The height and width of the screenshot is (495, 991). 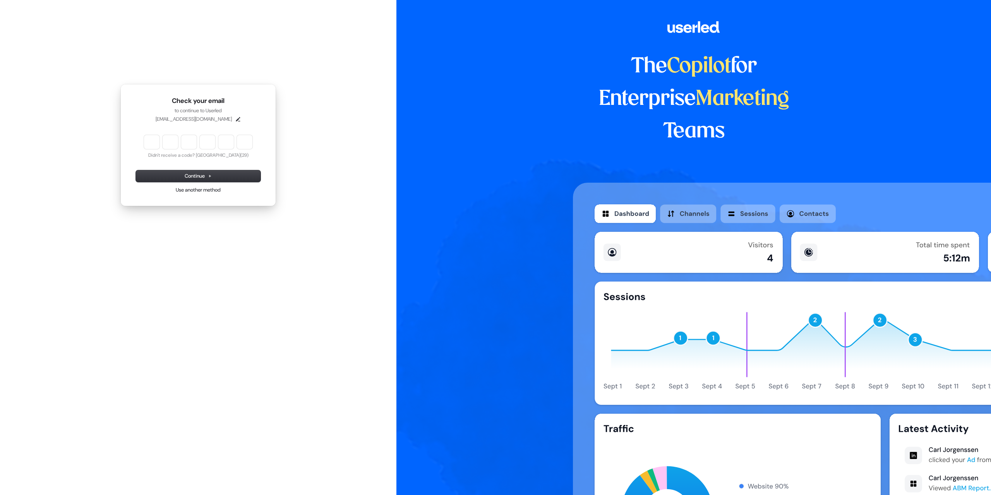 What do you see at coordinates (694, 99) in the screenshot?
I see `h1: The for Enterprise Teams` at bounding box center [694, 99].